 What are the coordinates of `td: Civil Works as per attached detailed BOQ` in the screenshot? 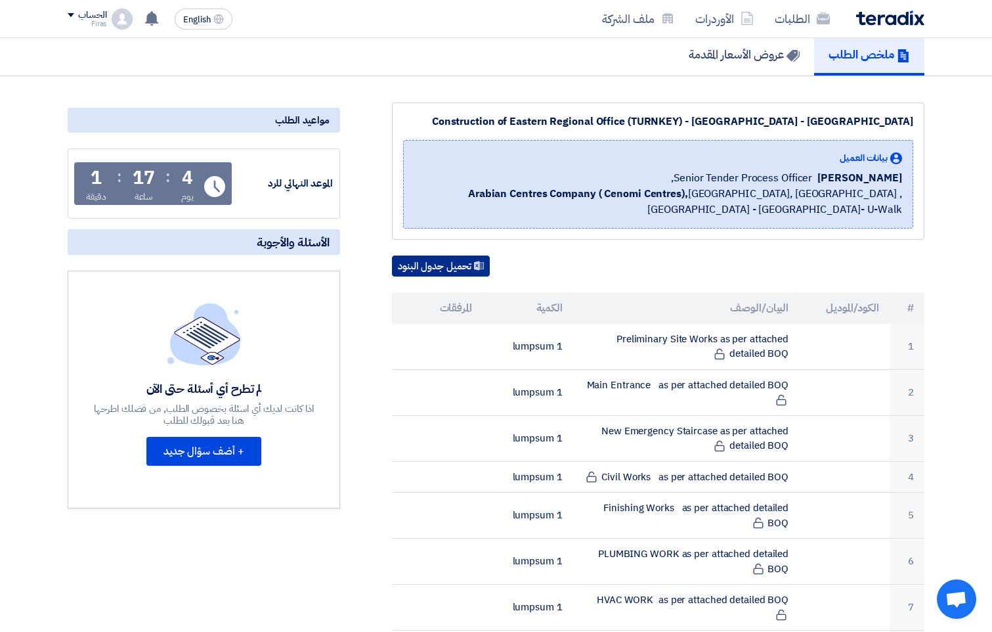 It's located at (686, 477).